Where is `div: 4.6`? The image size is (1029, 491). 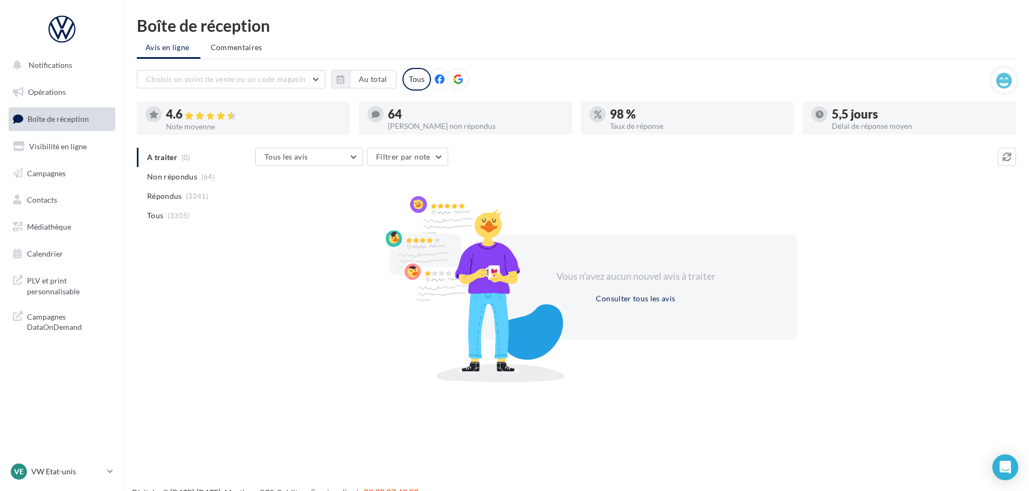 div: 4.6 is located at coordinates (254, 114).